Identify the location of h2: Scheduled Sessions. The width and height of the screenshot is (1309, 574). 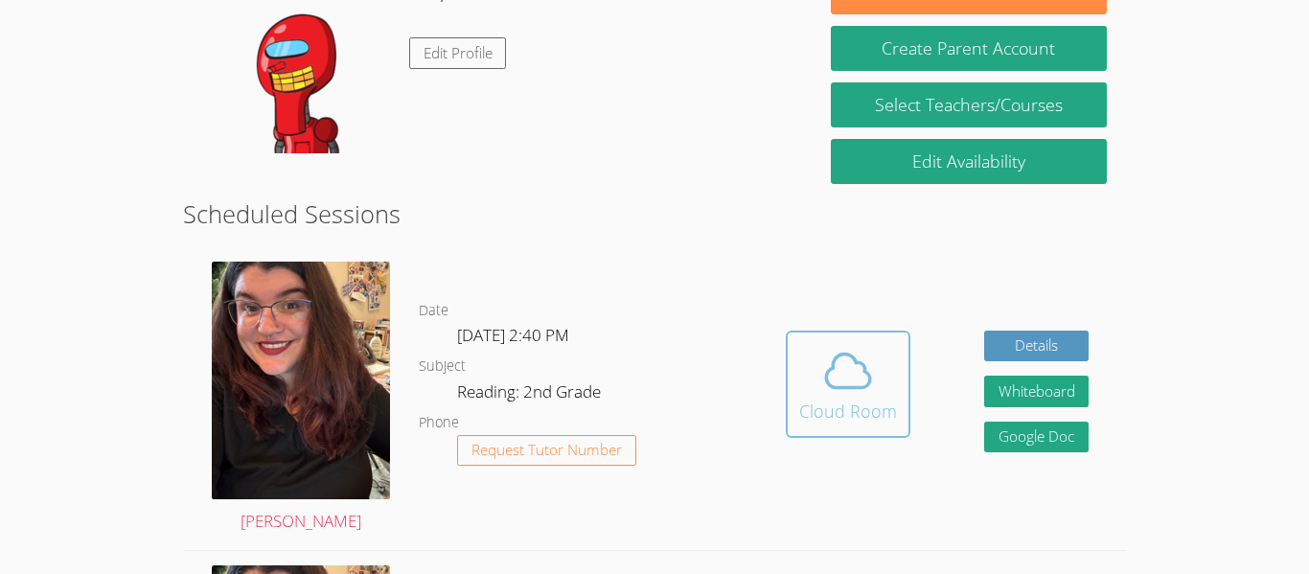
(655, 214).